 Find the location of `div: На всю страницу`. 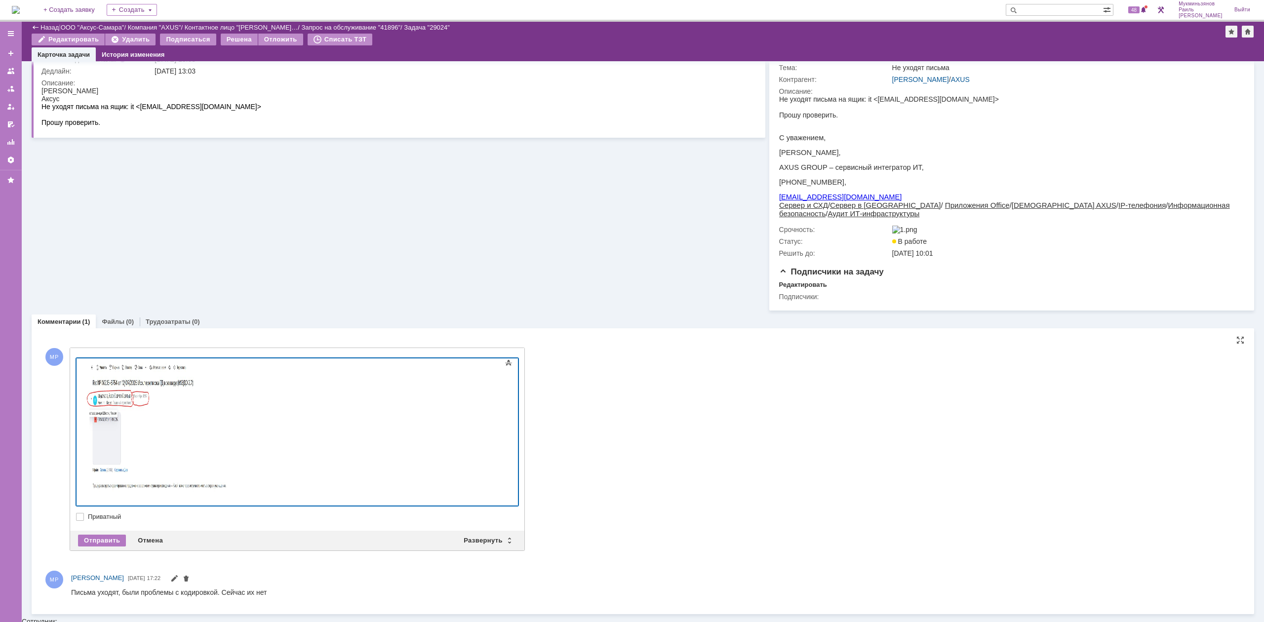

div: На всю страницу is located at coordinates (1241, 340).